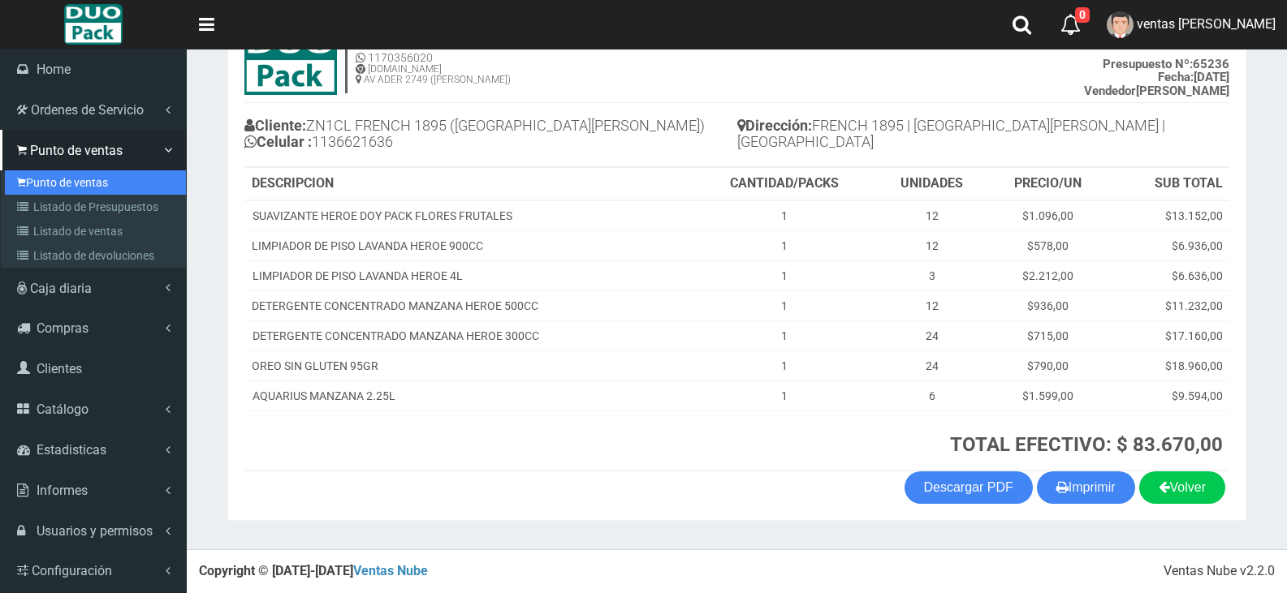 The height and width of the screenshot is (593, 1287). What do you see at coordinates (94, 531) in the screenshot?
I see `span: Usuarios y permisos` at bounding box center [94, 531].